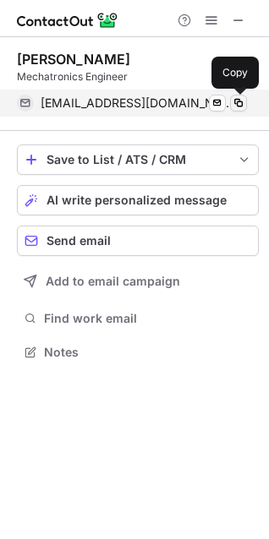 The height and width of the screenshot is (539, 269). What do you see at coordinates (112, 281) in the screenshot?
I see `span: Add to email campaign` at bounding box center [112, 281].